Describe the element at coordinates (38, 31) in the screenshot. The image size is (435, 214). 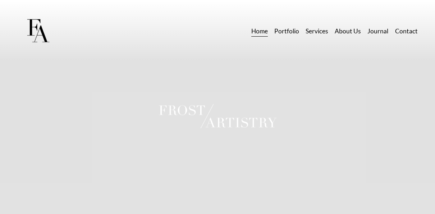
I see `a: Frost Artistry` at that location.